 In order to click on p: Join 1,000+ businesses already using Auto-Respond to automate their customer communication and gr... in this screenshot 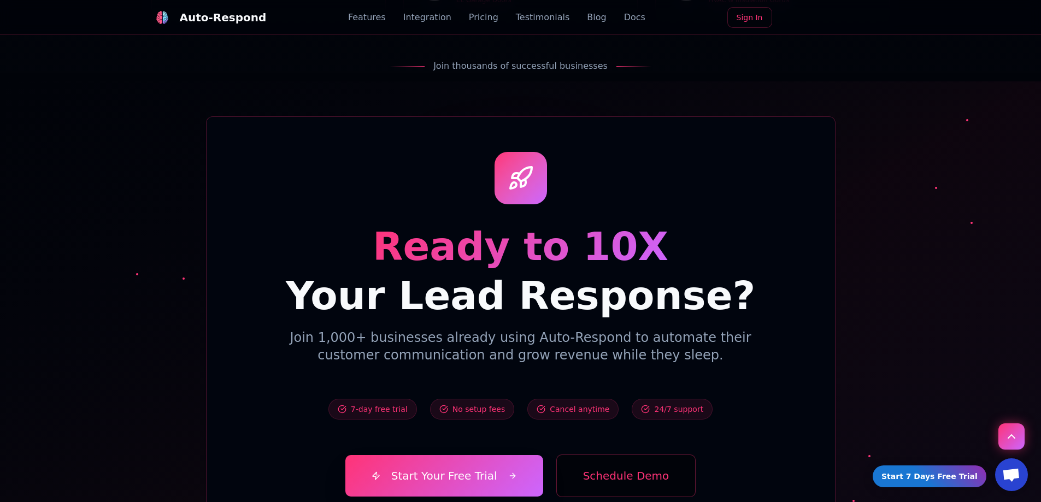, I will do `click(521, 346)`.